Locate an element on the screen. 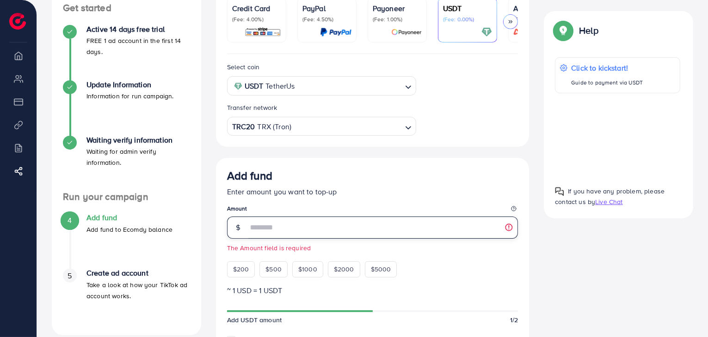  p: Enter amount you want to top-up is located at coordinates (373, 192).